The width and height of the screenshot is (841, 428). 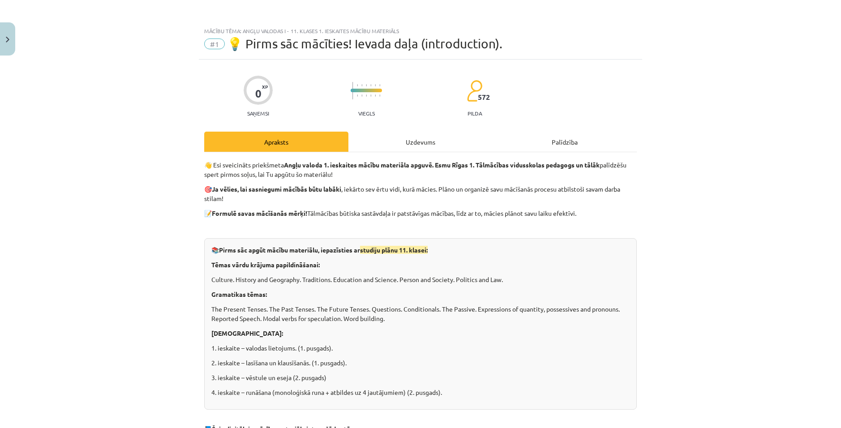 I want to click on div: Mācību tēma: Angļu valodas i - 11. klases 1. ieskaites mācību materiāls, so click(x=421, y=31).